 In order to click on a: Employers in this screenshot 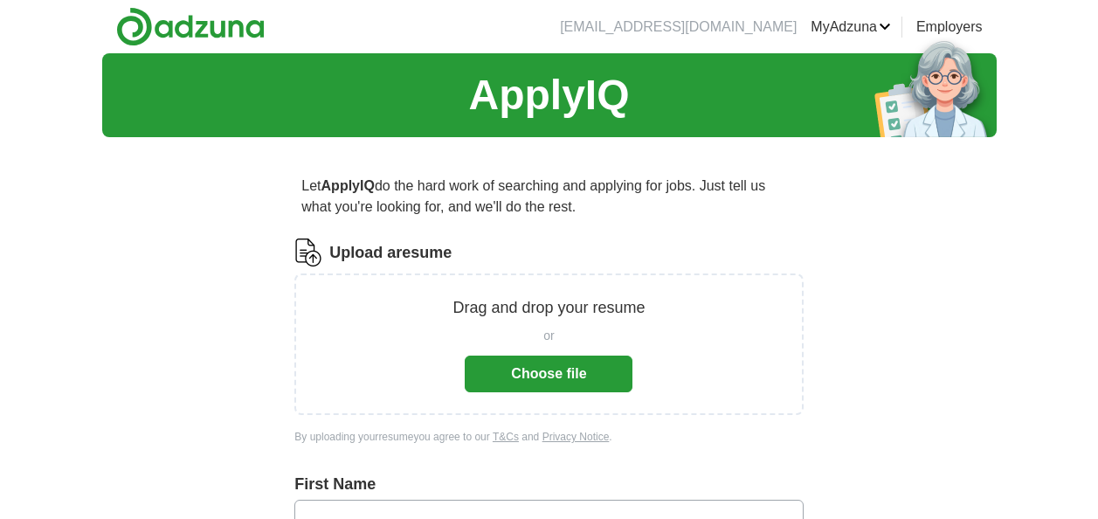, I will do `click(949, 27)`.